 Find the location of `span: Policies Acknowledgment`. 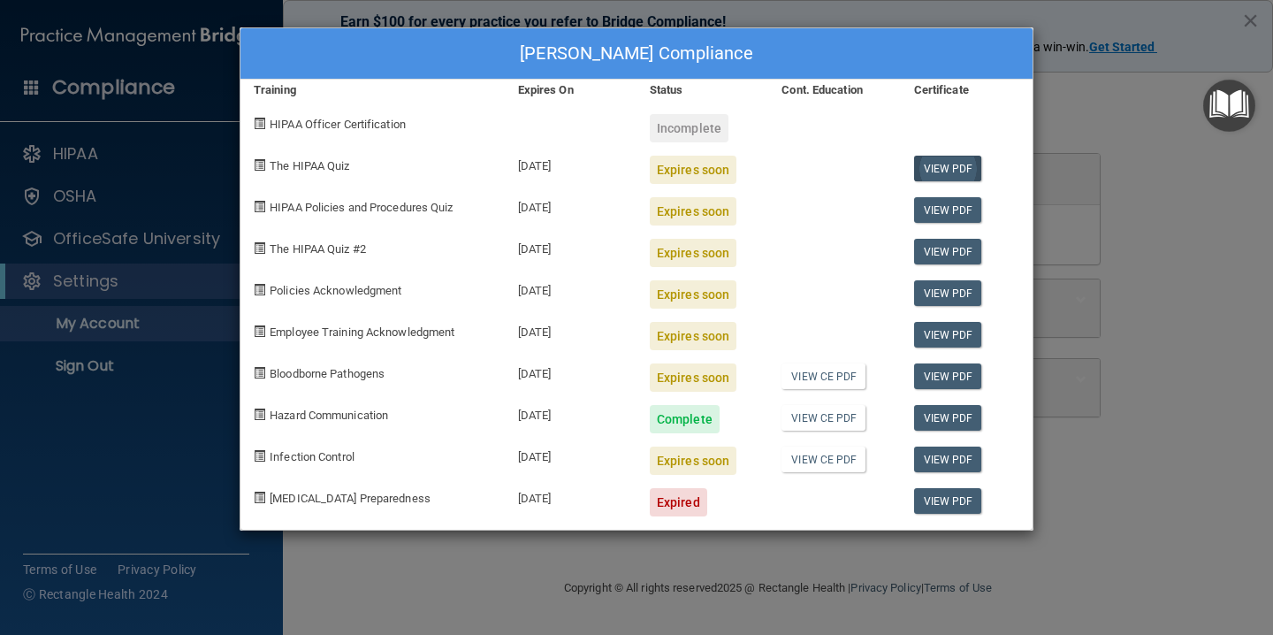

span: Policies Acknowledgment is located at coordinates (335, 290).